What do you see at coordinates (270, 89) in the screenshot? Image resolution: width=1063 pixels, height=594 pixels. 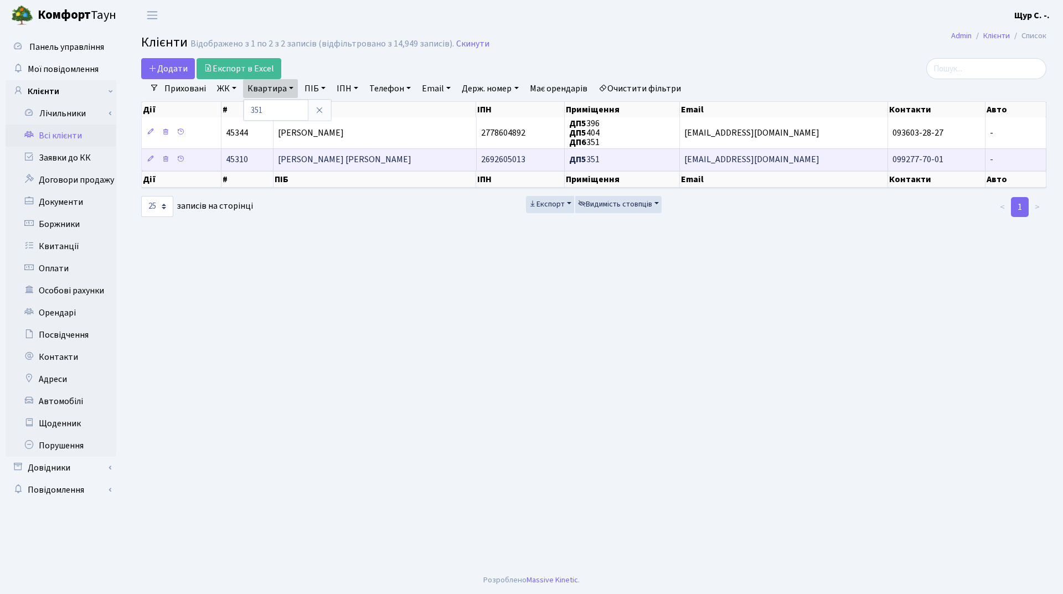 I see `a: Квартира` at bounding box center [270, 89].